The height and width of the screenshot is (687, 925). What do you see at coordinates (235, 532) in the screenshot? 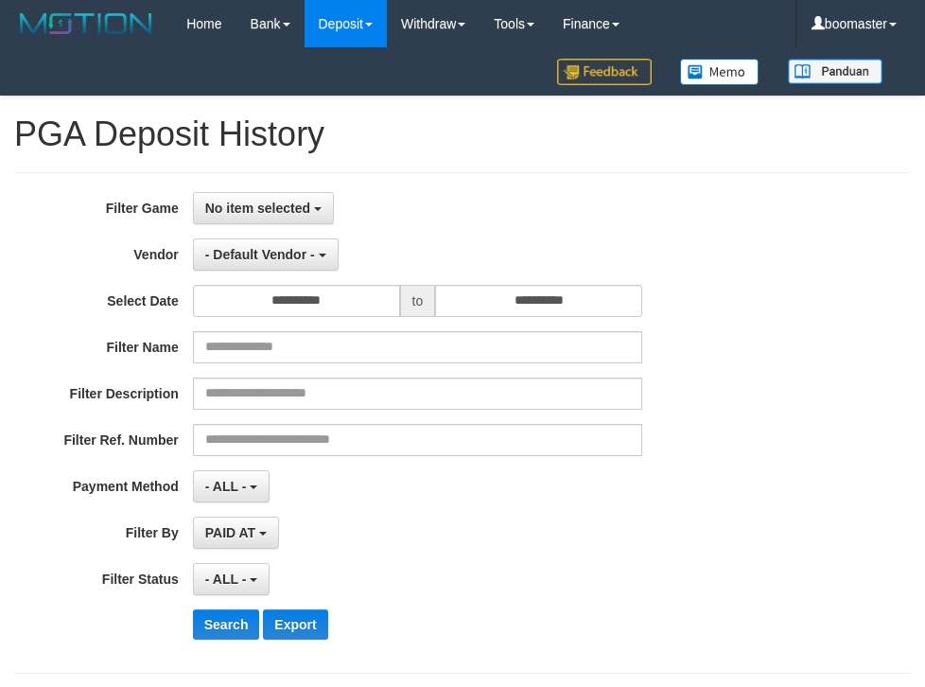
I see `button: PAID AT` at bounding box center [235, 532].